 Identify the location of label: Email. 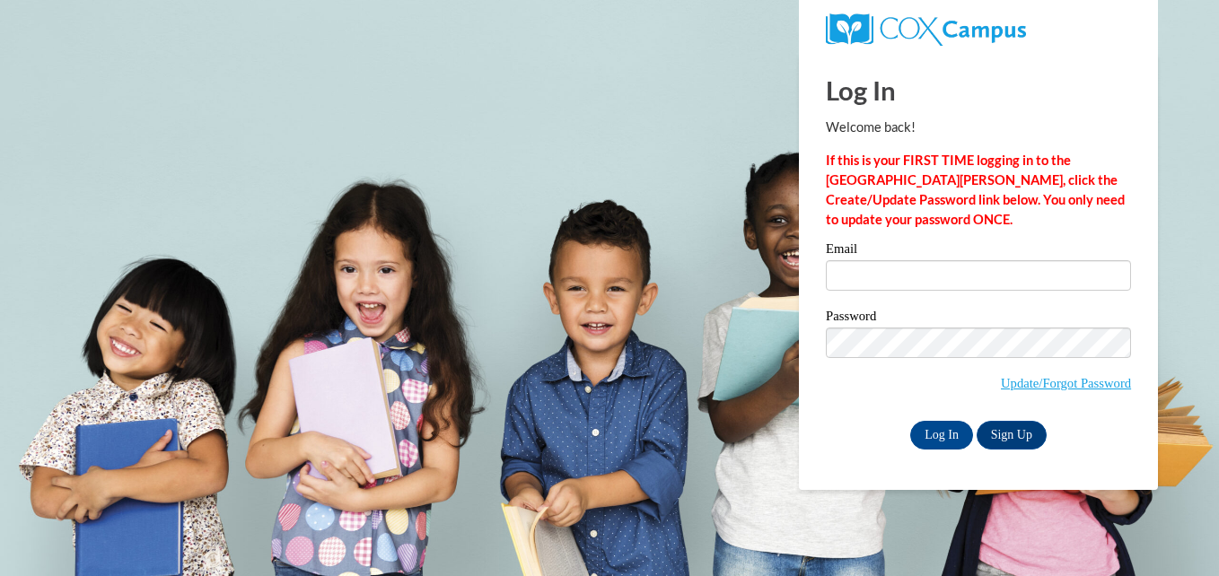
(978, 251).